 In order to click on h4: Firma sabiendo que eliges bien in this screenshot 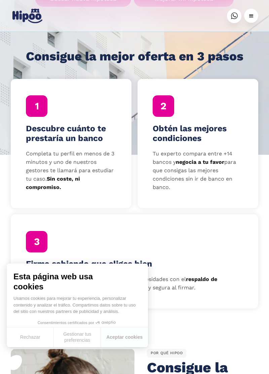, I will do `click(89, 264)`.